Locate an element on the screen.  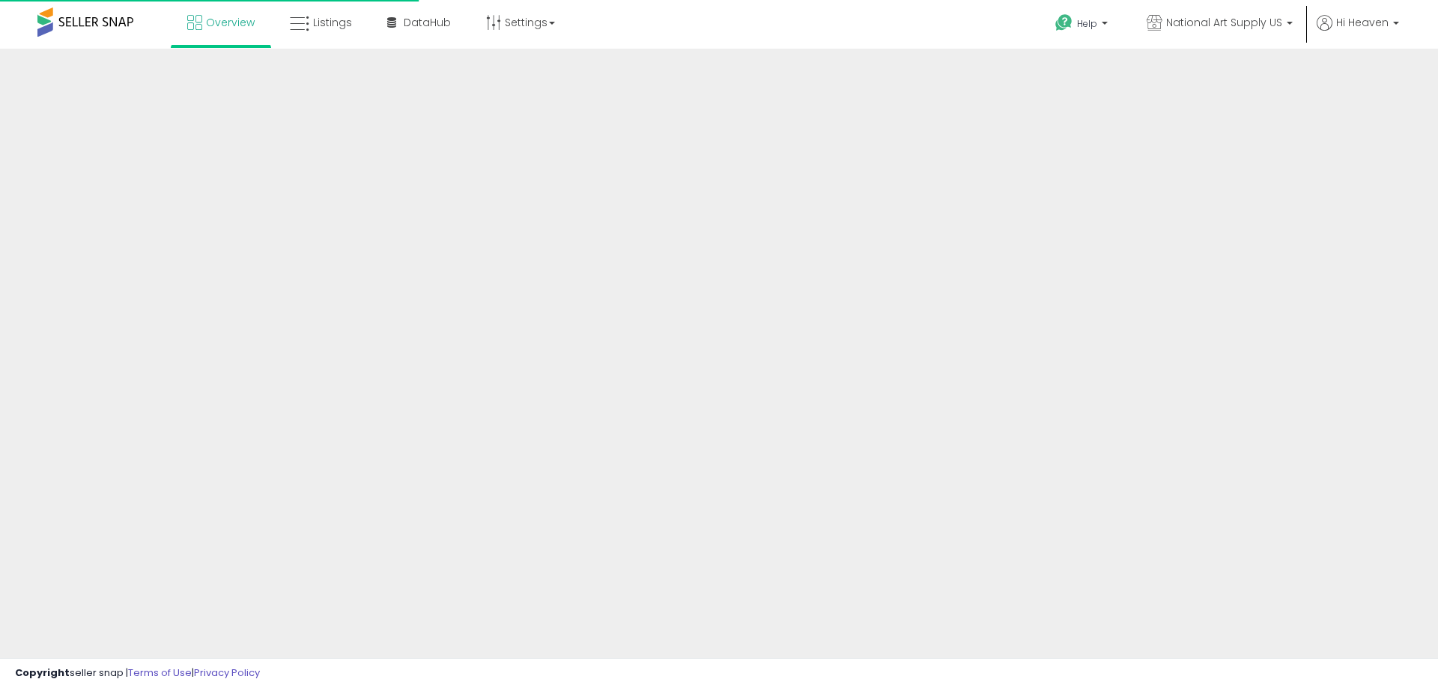
a: Privacy Policy is located at coordinates (227, 672).